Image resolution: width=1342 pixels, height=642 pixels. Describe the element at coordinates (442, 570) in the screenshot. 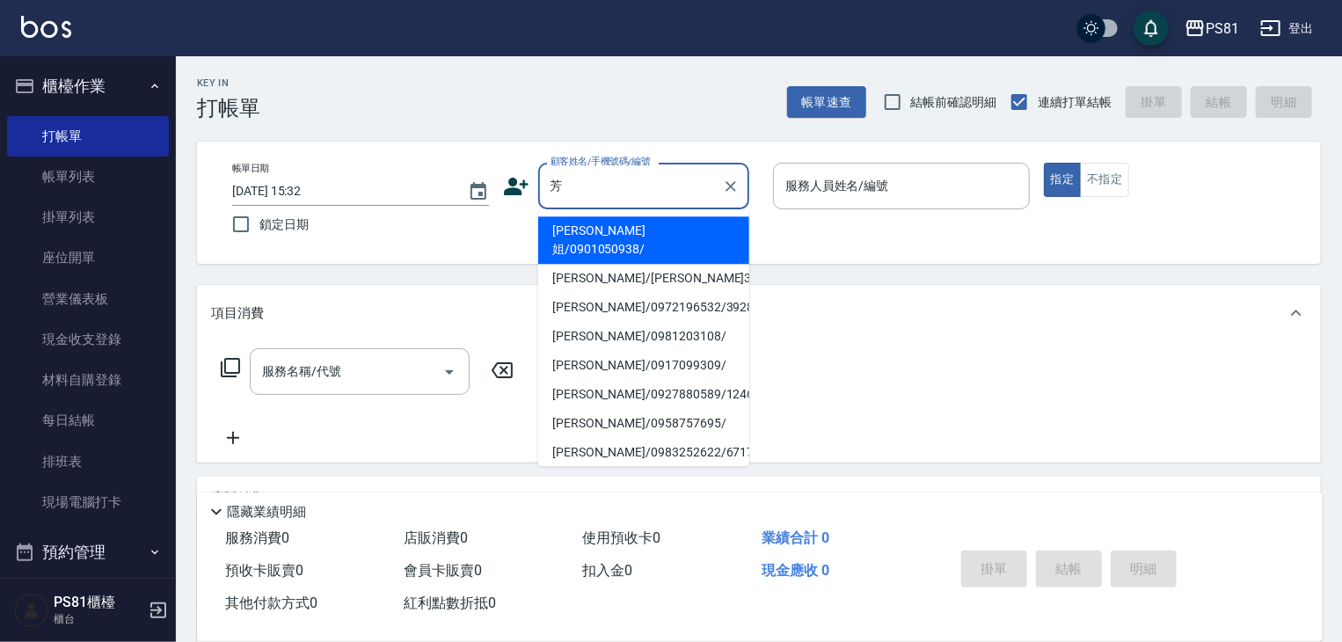

I see `span: 會員卡販賣 0` at that location.